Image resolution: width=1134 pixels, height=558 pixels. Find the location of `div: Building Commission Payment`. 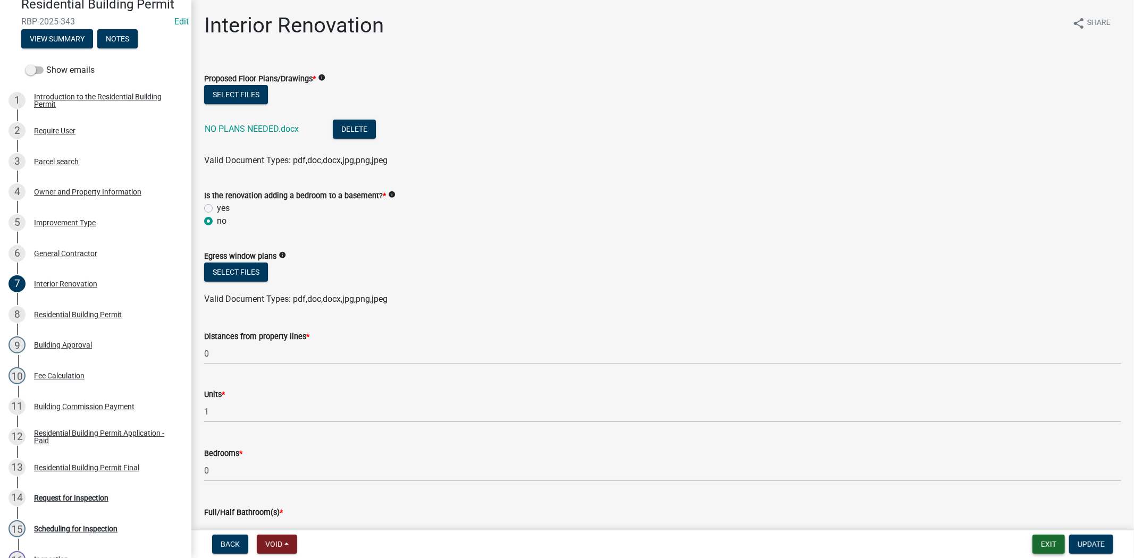

div: Building Commission Payment is located at coordinates (84, 407).